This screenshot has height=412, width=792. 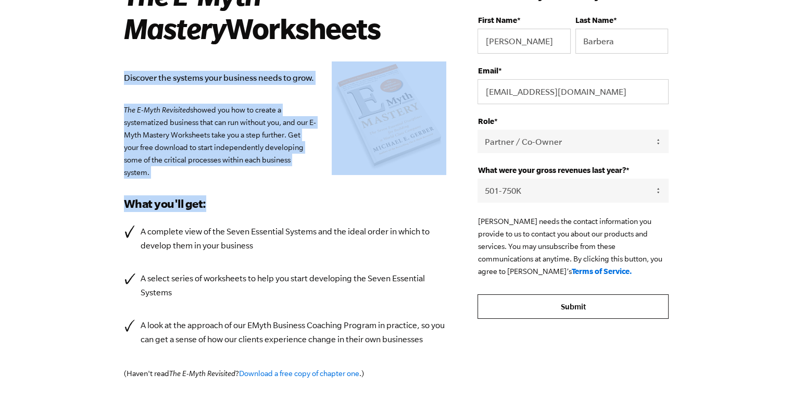 What do you see at coordinates (487, 70) in the screenshot?
I see `span: Email` at bounding box center [487, 70].